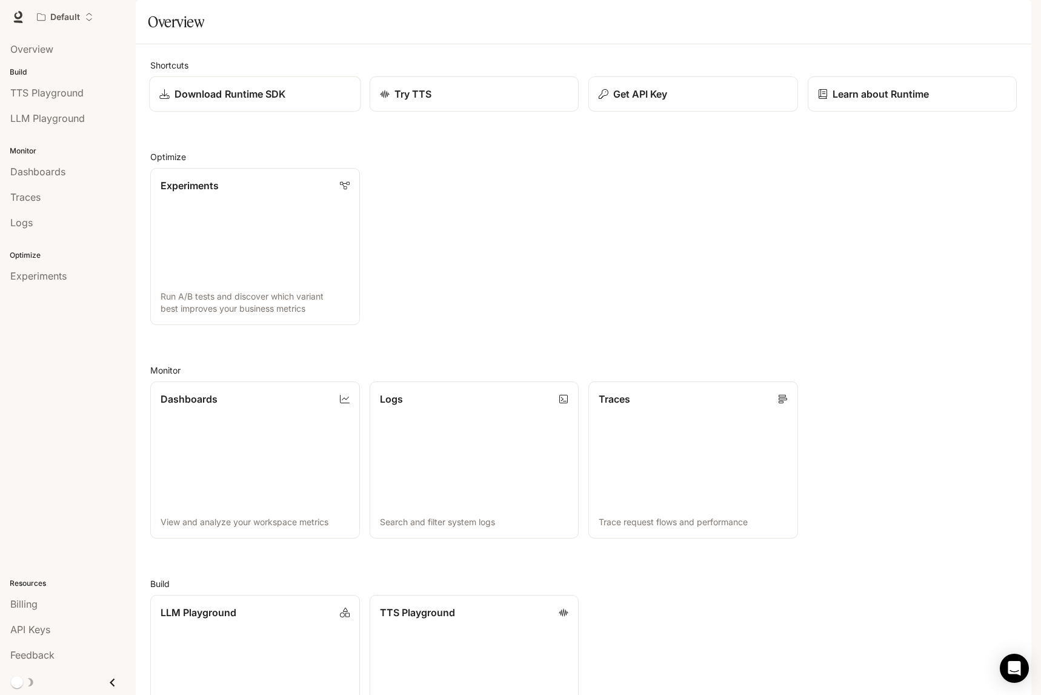 The width and height of the screenshot is (1041, 695). What do you see at coordinates (255, 246) in the screenshot?
I see `a: ExperimentsRun A/B tests and discover which variant best improves your business metrics` at bounding box center [255, 246].